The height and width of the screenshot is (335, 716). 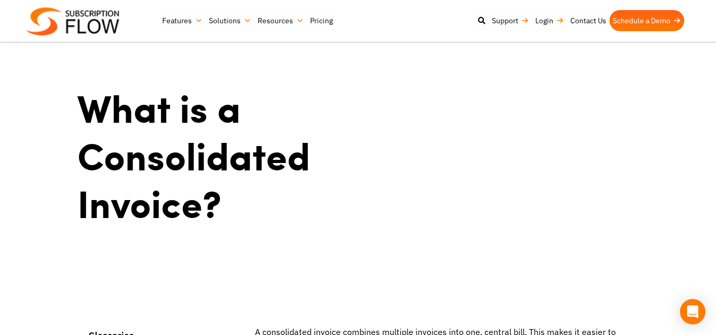 What do you see at coordinates (510, 21) in the screenshot?
I see `a: Support` at bounding box center [510, 21].